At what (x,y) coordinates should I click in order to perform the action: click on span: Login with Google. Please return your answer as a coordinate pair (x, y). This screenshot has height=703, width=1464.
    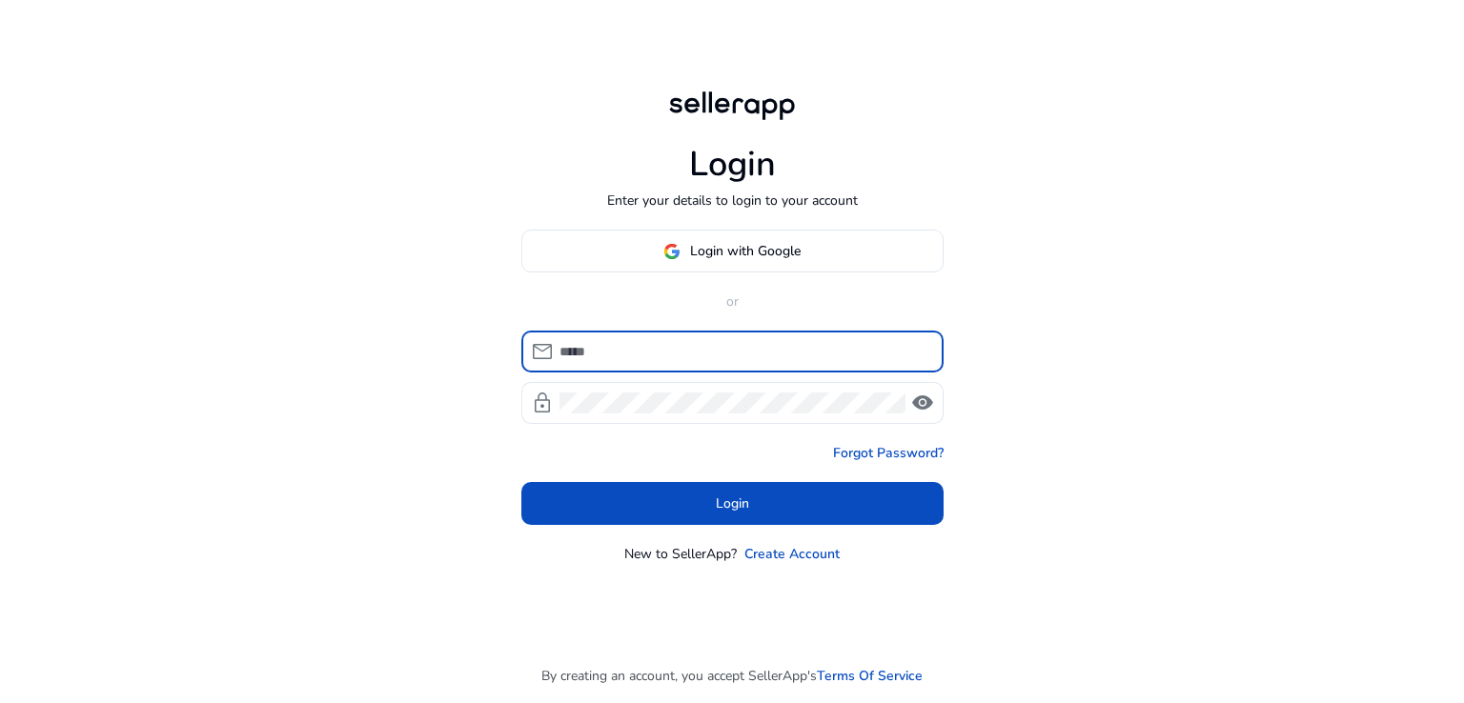
    Looking at the image, I should click on (745, 251).